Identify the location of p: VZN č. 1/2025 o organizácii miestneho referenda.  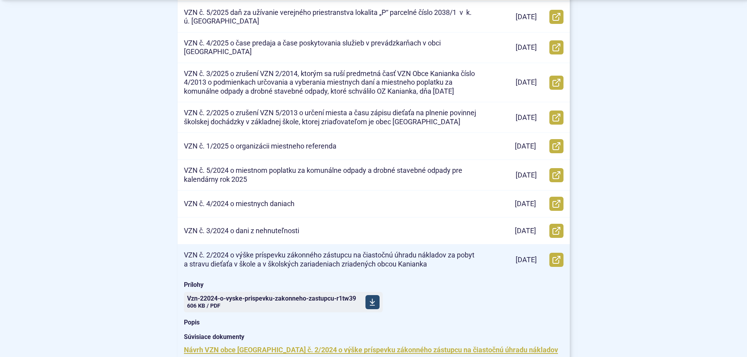
(260, 146).